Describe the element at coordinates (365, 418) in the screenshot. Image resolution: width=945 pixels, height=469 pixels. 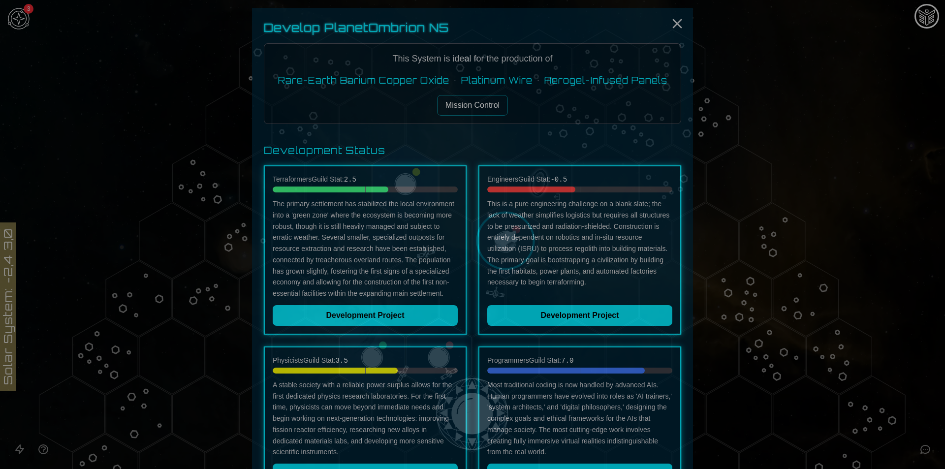
I see `p: A stable society with a reliable power surplus allows for the first dedicated physics research la...` at that location.